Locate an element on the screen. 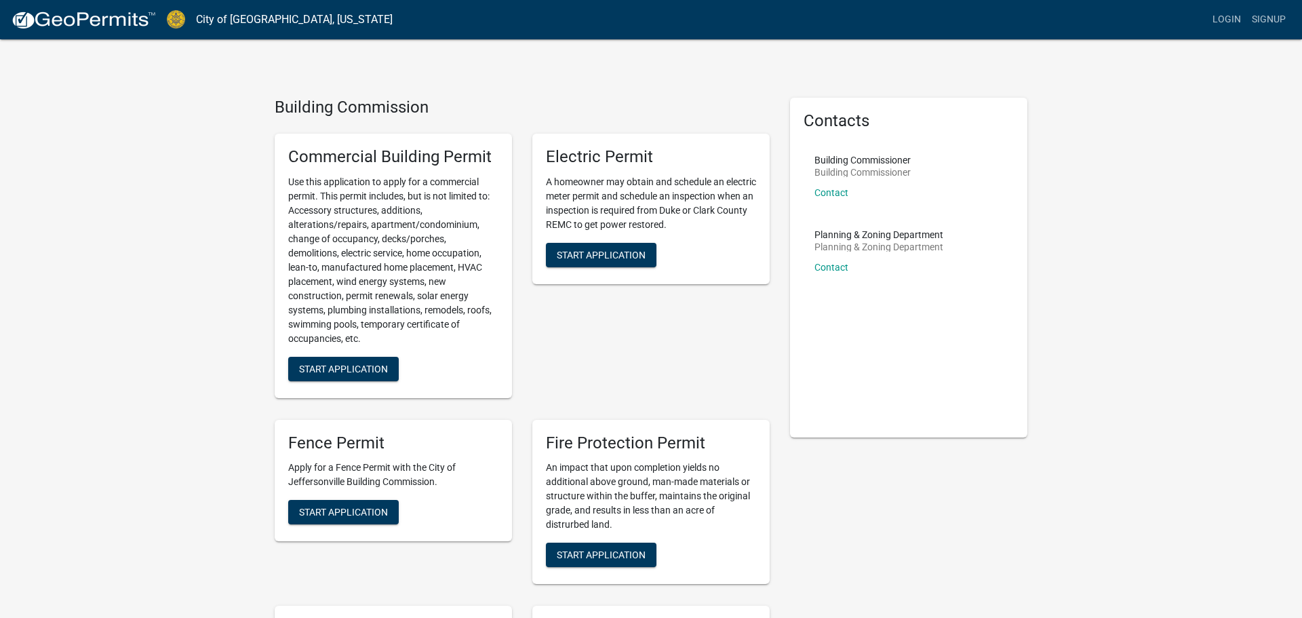 The width and height of the screenshot is (1302, 618). img: City of Jeffersonville, Indiana is located at coordinates (176, 19).